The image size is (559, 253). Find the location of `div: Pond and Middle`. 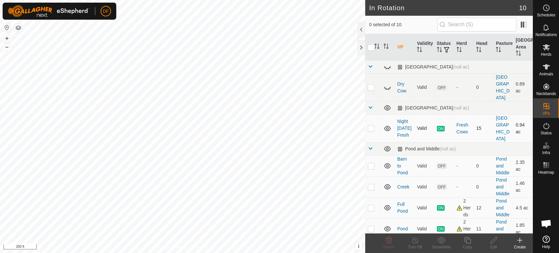

div: Pond and Middle is located at coordinates (427, 149).